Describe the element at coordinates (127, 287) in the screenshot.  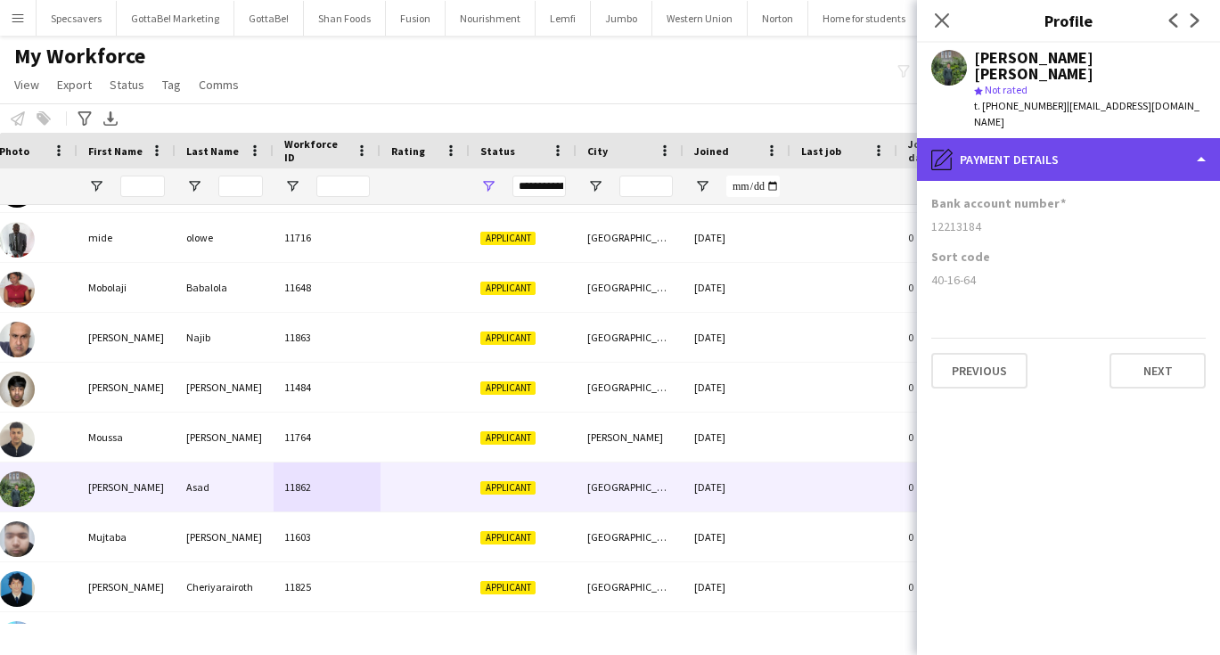
I see `div: Mobolaji` at that location.